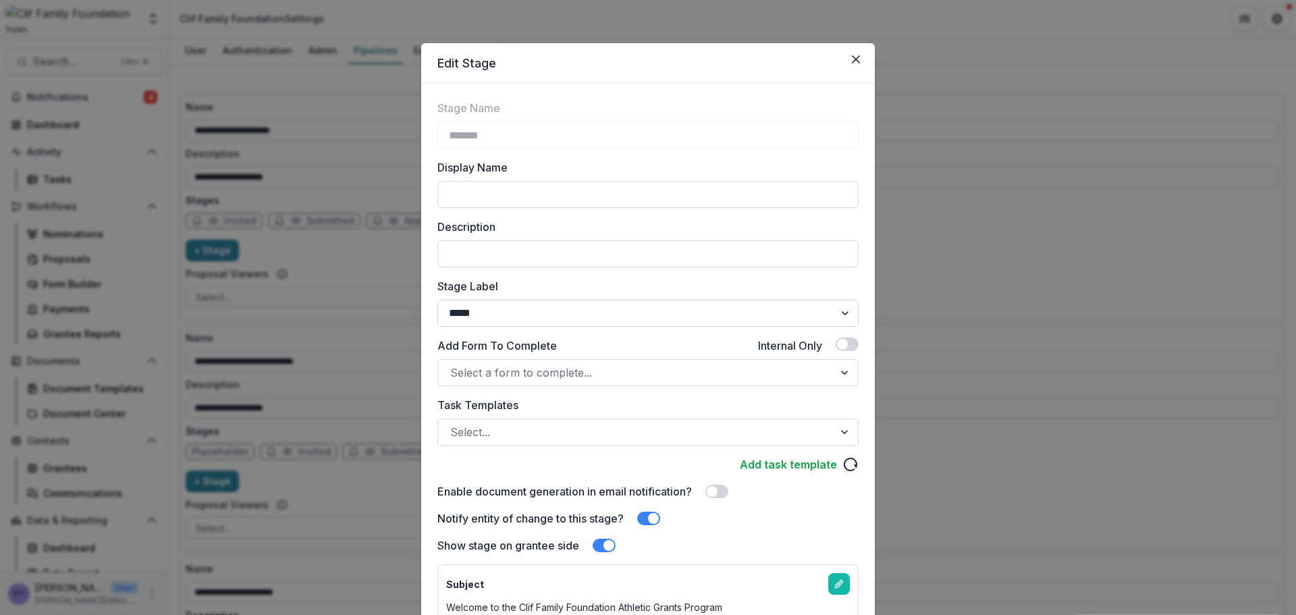 The height and width of the screenshot is (615, 1296). What do you see at coordinates (850, 464) in the screenshot?
I see `svg: reload` at bounding box center [850, 464].